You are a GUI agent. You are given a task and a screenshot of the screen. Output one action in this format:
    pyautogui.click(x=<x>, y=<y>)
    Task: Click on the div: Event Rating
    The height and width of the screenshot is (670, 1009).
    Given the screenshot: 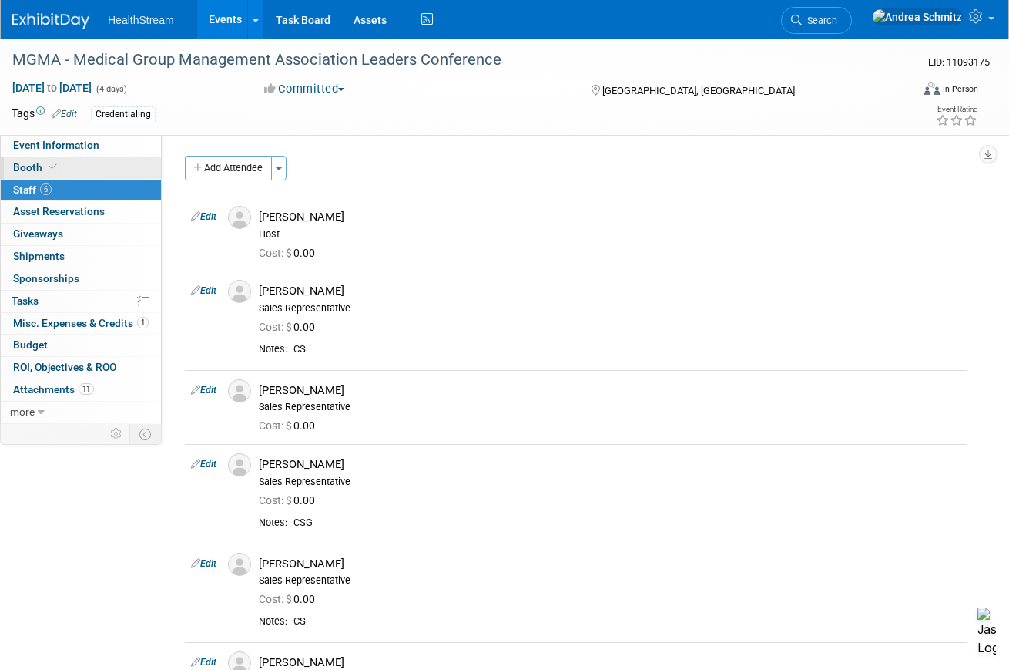 What is the action you would take?
    pyautogui.click(x=957, y=109)
    